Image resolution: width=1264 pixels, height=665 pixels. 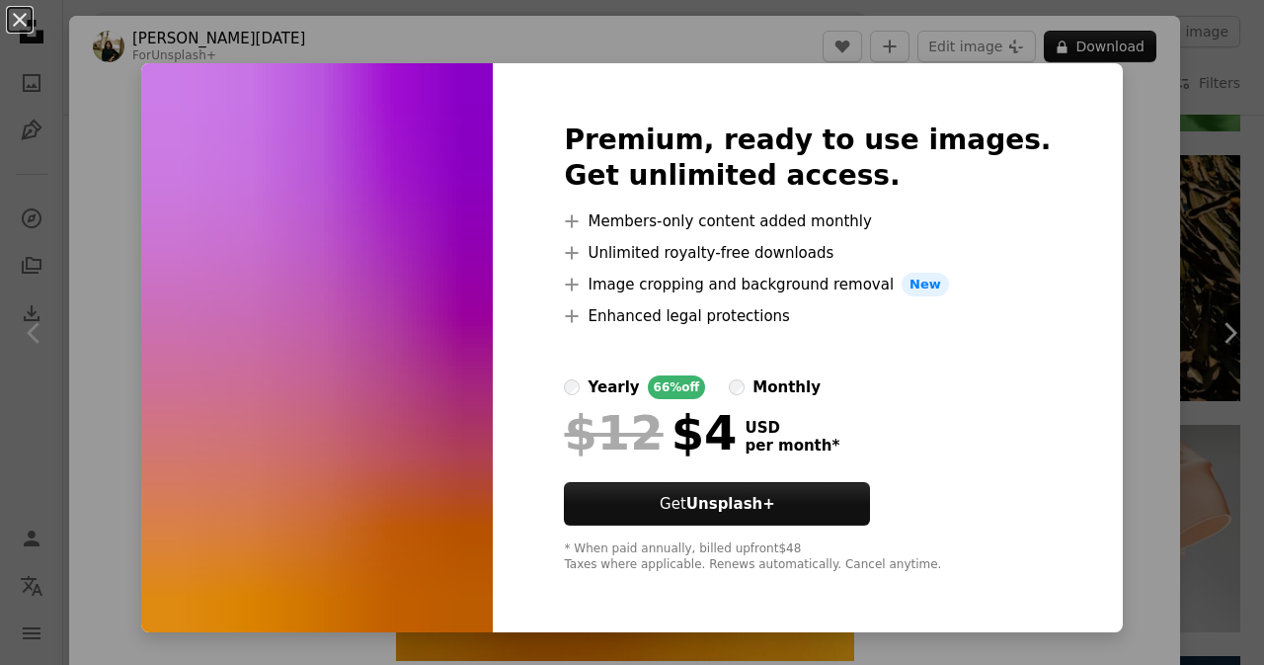 What do you see at coordinates (792, 428) in the screenshot?
I see `span: USD` at bounding box center [792, 428].